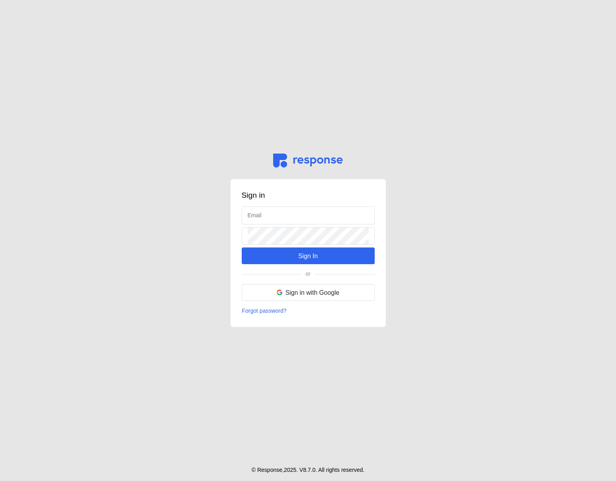  What do you see at coordinates (308, 215) in the screenshot?
I see `input: Email` at bounding box center [308, 215].